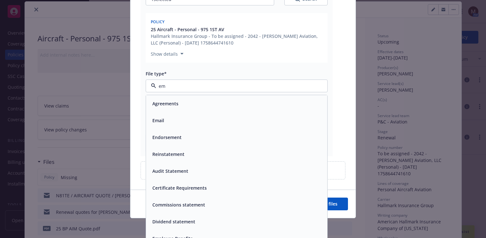  What do you see at coordinates (179, 188) in the screenshot?
I see `span: Certificate Requirements` at bounding box center [179, 188].